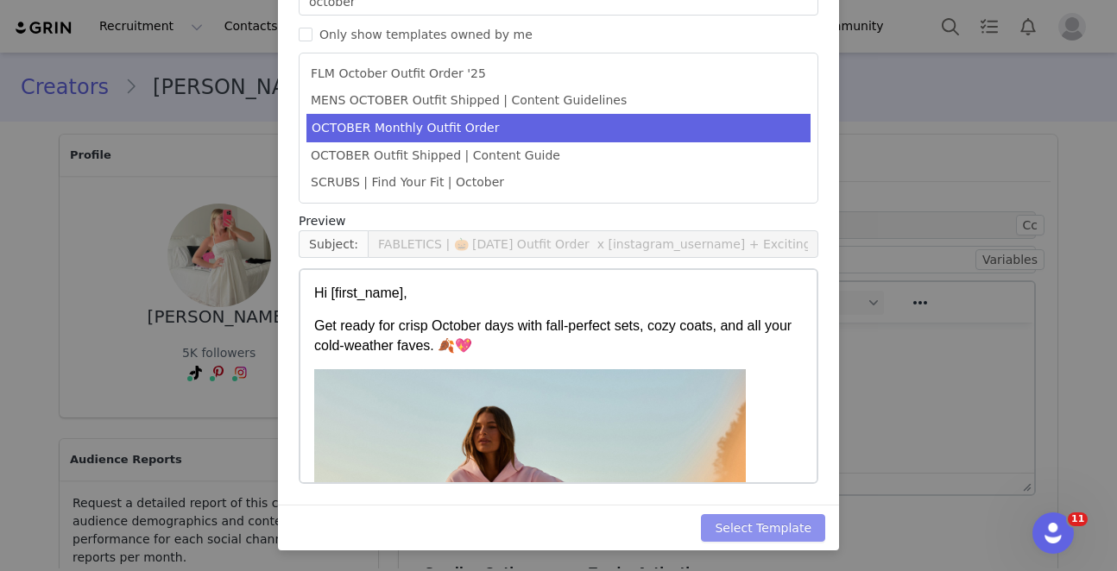 The height and width of the screenshot is (571, 1117). What do you see at coordinates (258, 66) in the screenshot?
I see `p: Get ready for crisp October days with fall-perfect sets, cozy coats, and all your cold-weather fa...` at bounding box center [258, 66].